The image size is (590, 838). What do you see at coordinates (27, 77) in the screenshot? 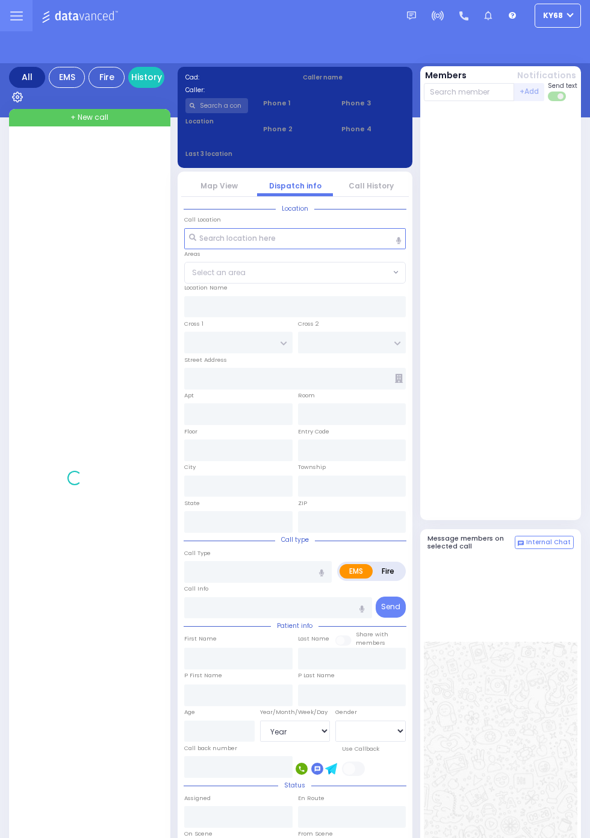
I see `div: All` at bounding box center [27, 77].